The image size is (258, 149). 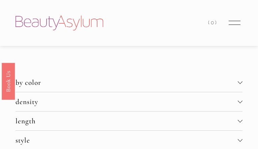 I want to click on img: Beauty Asylum | Bridal Hair &amp; Makeup Charlotte &amp; Atlanta, so click(x=59, y=23).